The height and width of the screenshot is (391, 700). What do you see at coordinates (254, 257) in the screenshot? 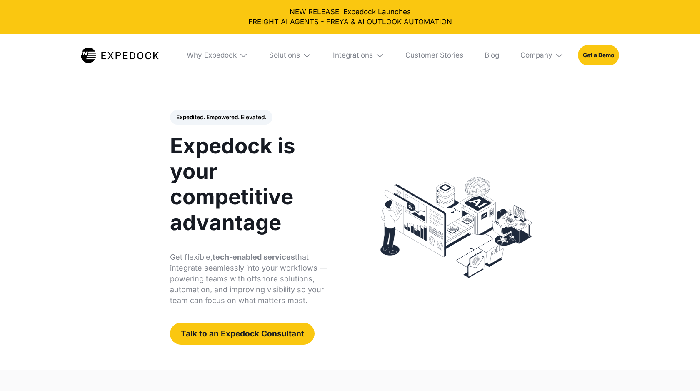
I see `strong: tech-enabled services` at bounding box center [254, 257].